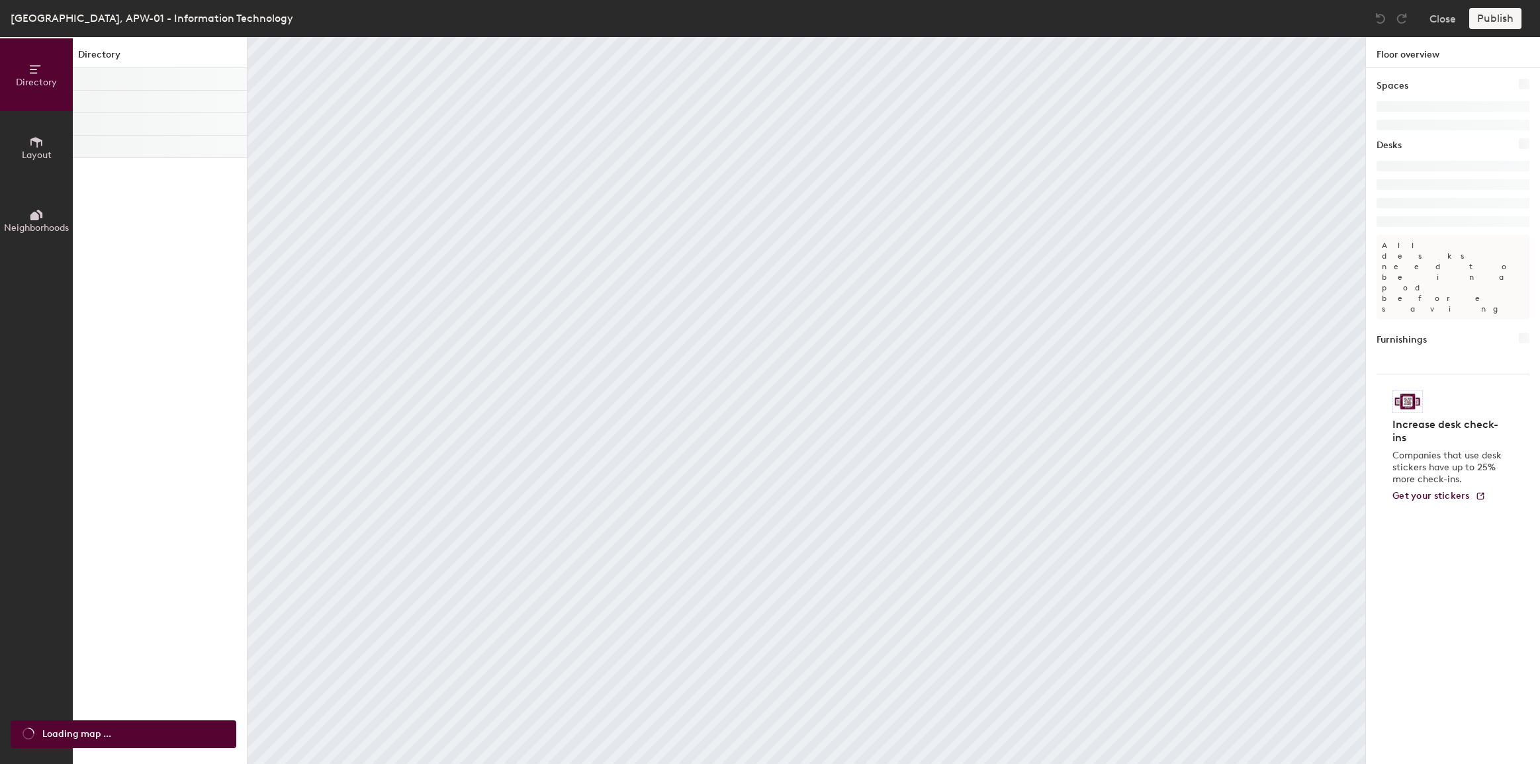  Describe the element at coordinates (1402, 340) in the screenshot. I see `h1: Furnishings` at that location.